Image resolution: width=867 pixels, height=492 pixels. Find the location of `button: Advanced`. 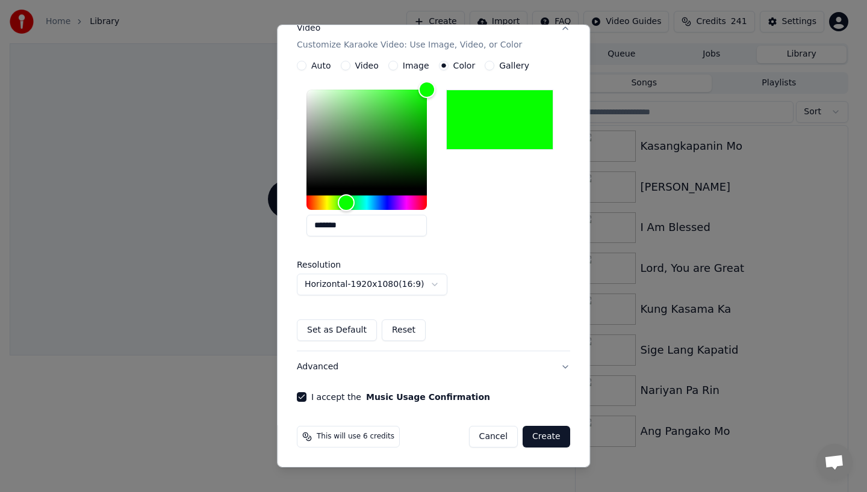

button: Advanced is located at coordinates (433, 367).